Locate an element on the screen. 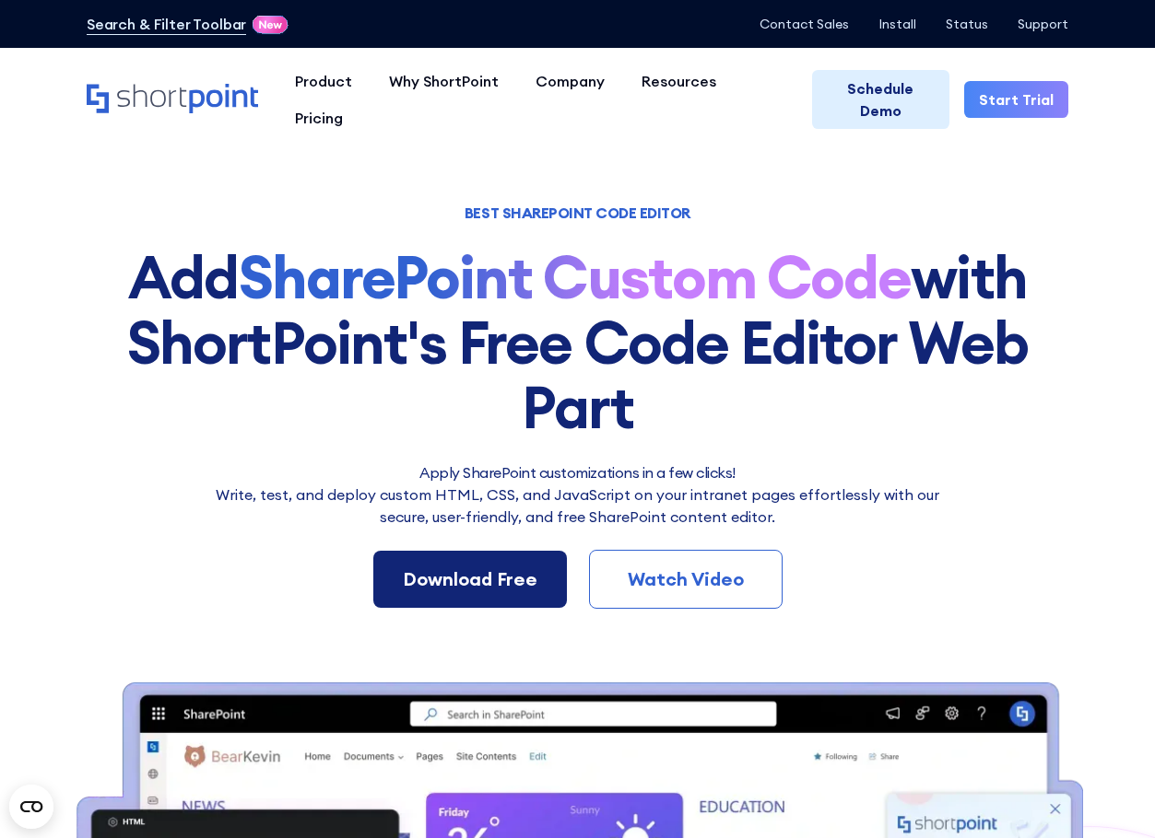 The image size is (1155, 838). a: Home is located at coordinates (172, 100).